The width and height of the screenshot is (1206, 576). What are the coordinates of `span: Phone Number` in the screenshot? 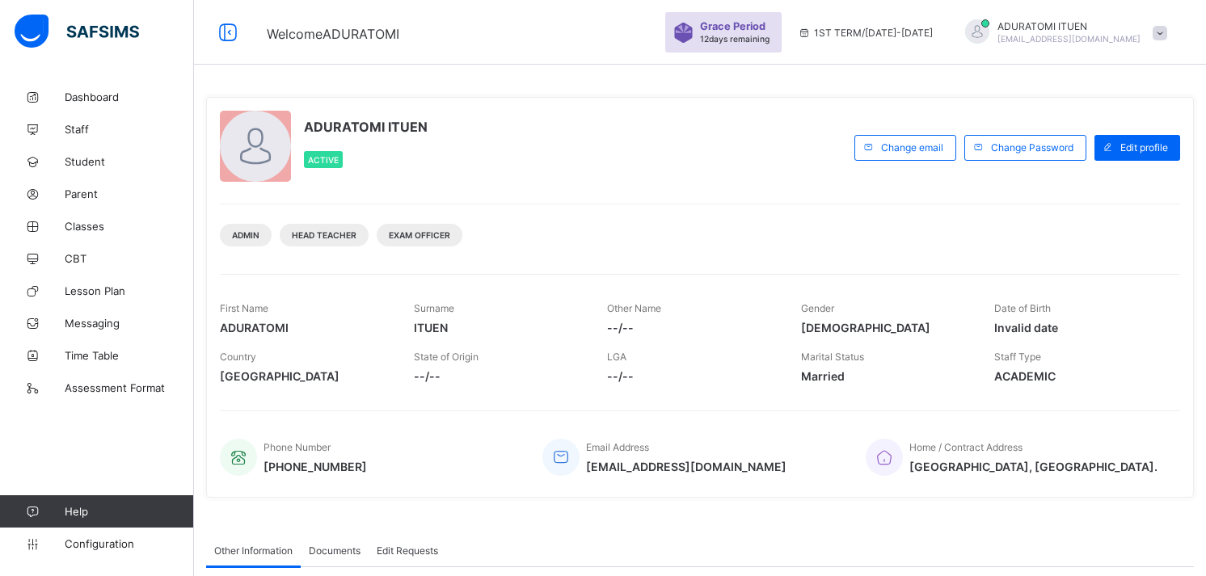 It's located at (297, 447).